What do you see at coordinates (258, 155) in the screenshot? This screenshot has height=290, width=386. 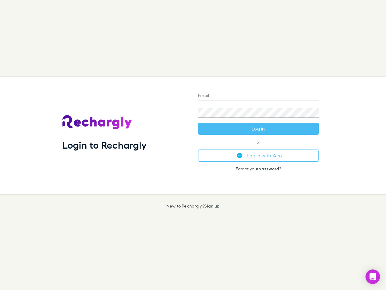 I see `button: Log in with Xero` at bounding box center [258, 155].